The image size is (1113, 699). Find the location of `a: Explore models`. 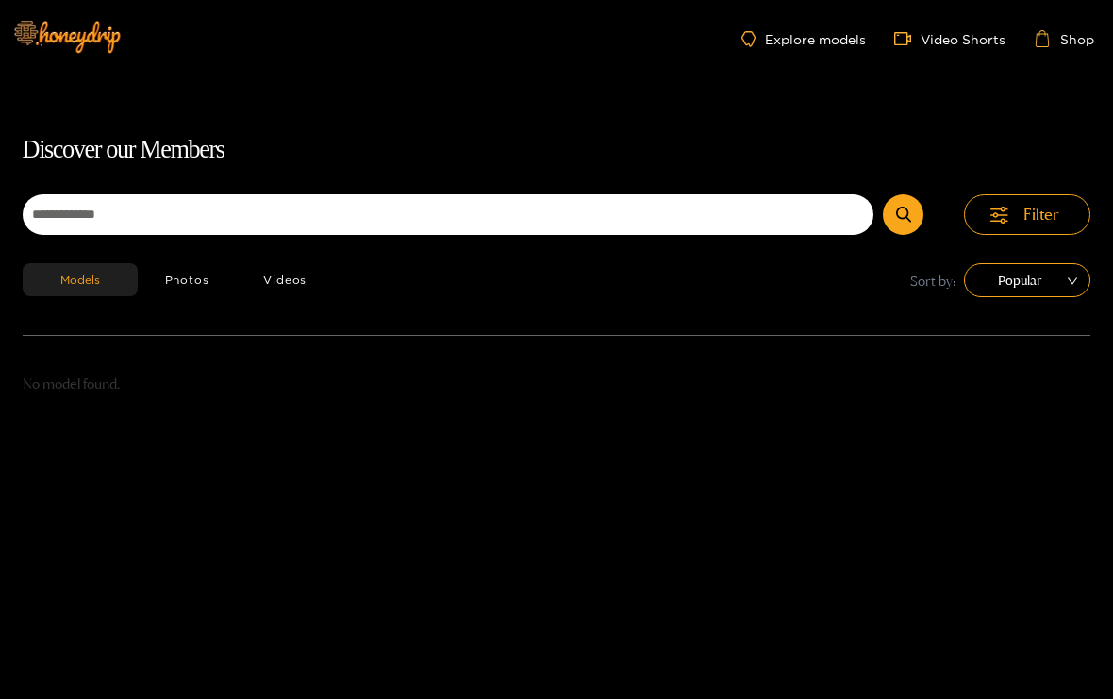

a: Explore models is located at coordinates (803, 39).